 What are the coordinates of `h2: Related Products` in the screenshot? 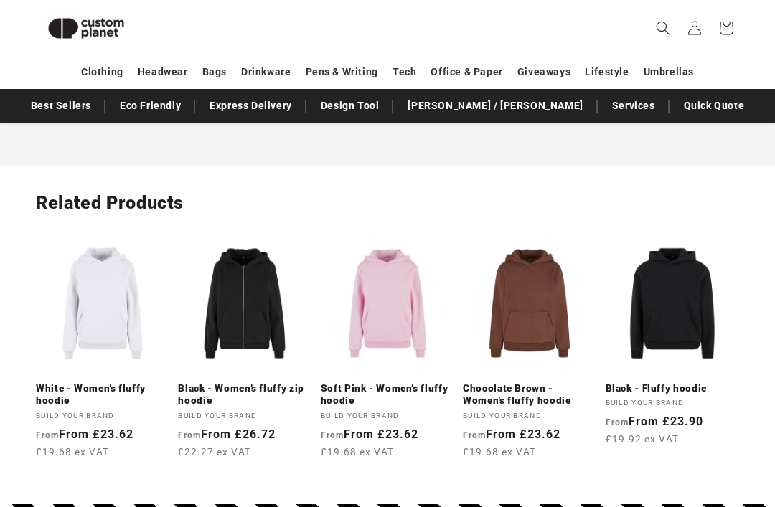 It's located at (387, 203).